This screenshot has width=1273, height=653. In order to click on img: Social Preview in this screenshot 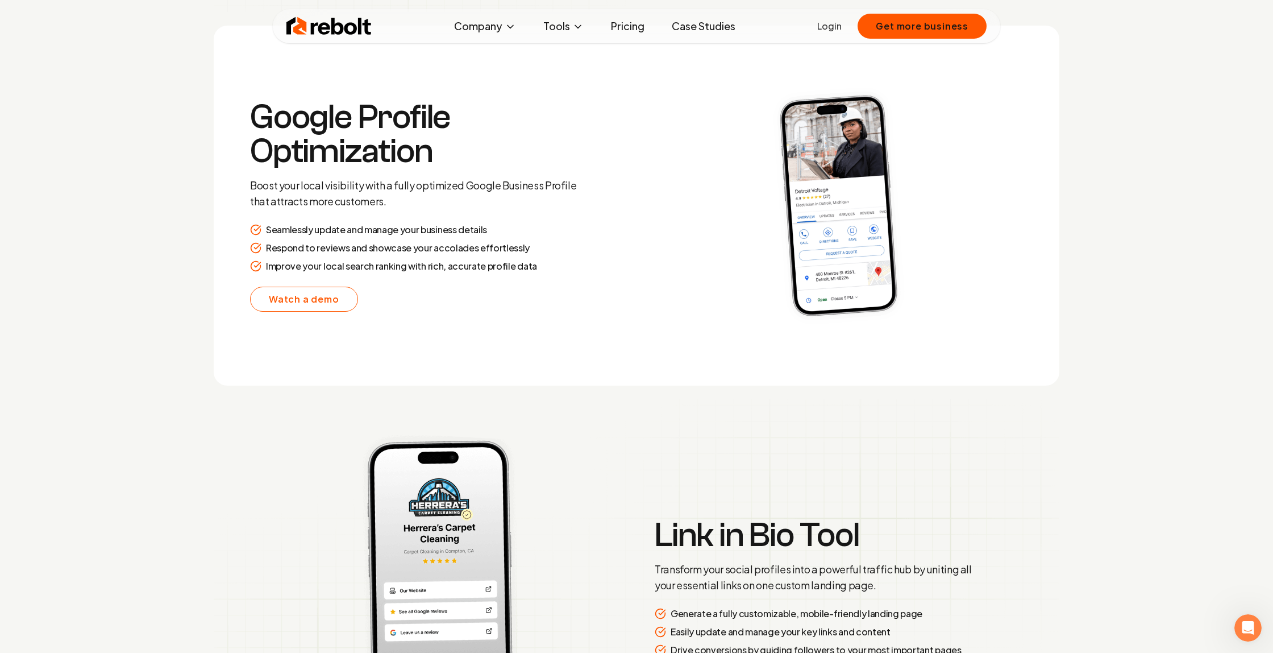, I will do `click(839, 205)`.